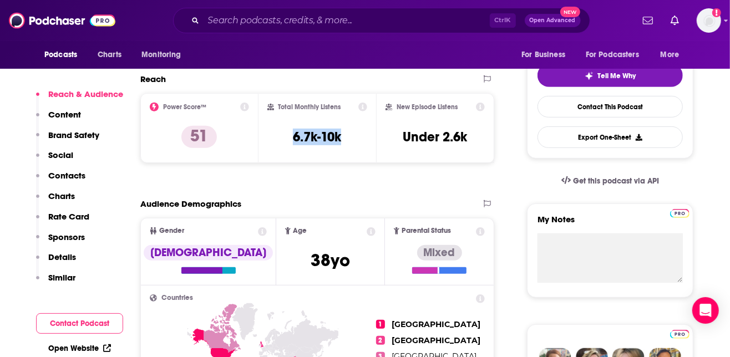 This screenshot has width=730, height=357. I want to click on label: My Notes, so click(611, 224).